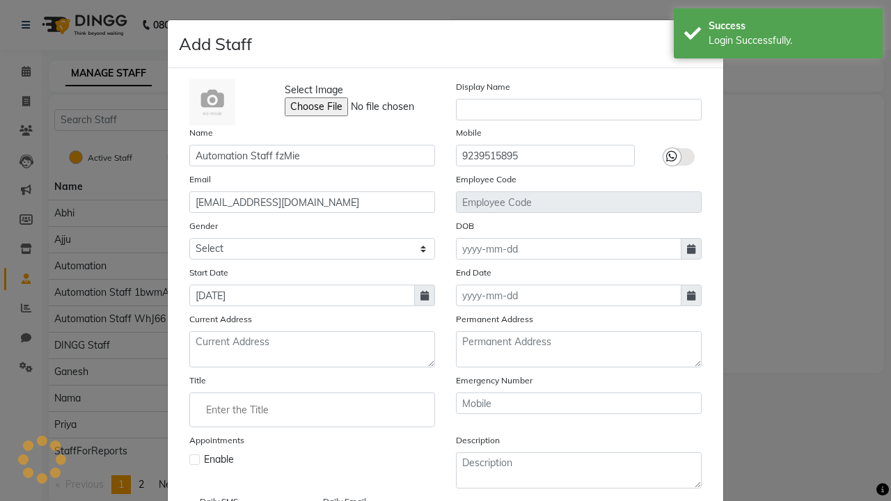 Image resolution: width=891 pixels, height=501 pixels. Describe the element at coordinates (790, 26) in the screenshot. I see `div: Success` at that location.